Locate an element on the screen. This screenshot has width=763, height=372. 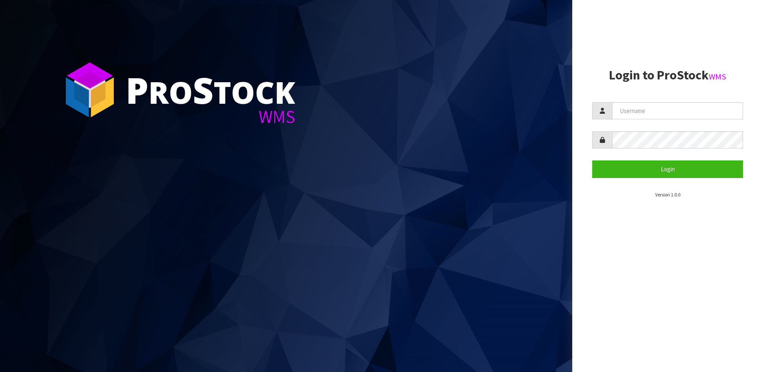
div: WMS is located at coordinates (210, 117).